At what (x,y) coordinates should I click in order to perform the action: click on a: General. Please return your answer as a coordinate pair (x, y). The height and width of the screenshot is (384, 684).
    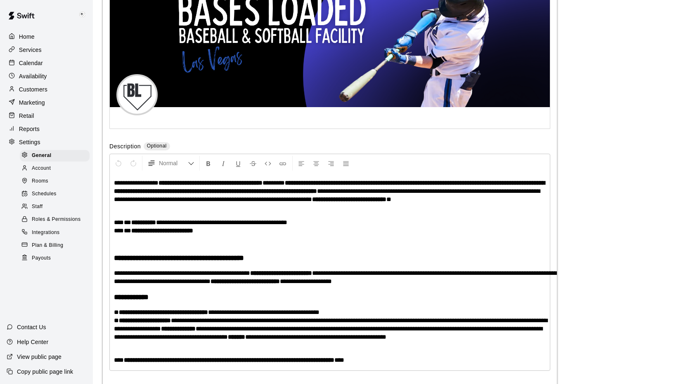
    Looking at the image, I should click on (56, 156).